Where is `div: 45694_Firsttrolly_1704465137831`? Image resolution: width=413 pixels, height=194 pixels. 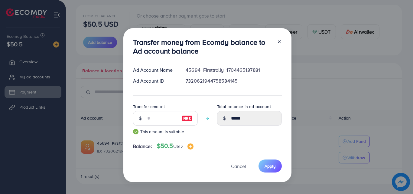 div: 45694_Firsttrolly_1704465137831 is located at coordinates (233, 70).